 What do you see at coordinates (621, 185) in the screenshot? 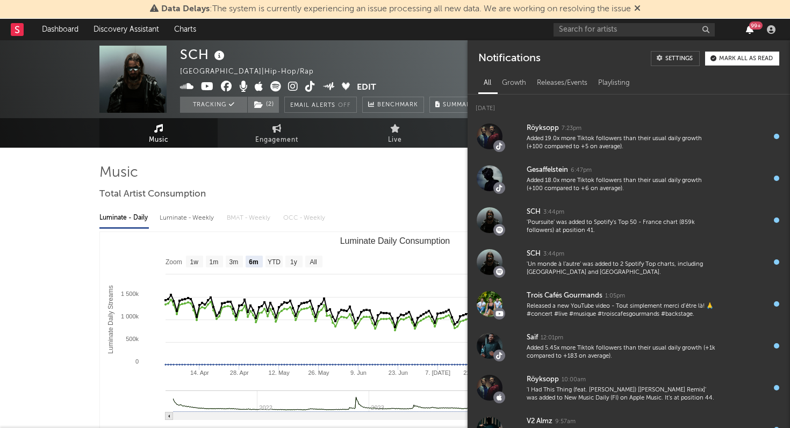
I see `div: Added 18.0x more Tiktok followers than their usual daily growth (+100 compared to +6 on average).` at bounding box center [621, 185].